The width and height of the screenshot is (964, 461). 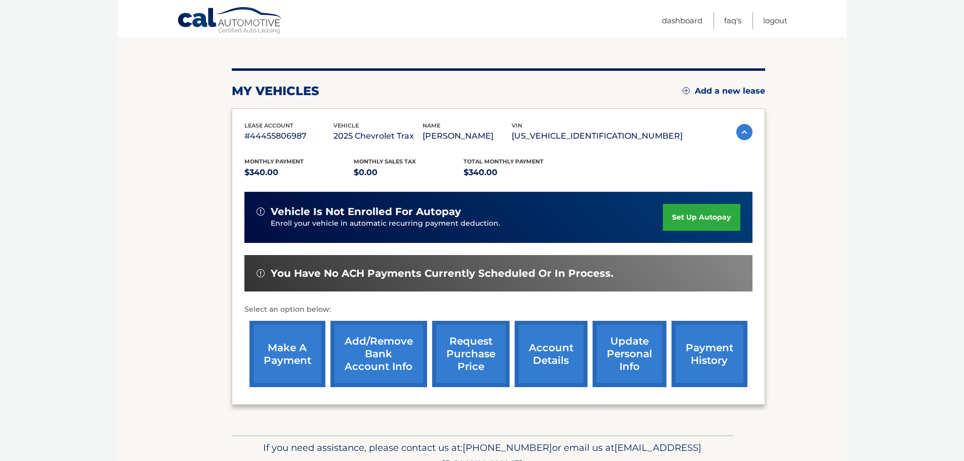 I want to click on a: Dashboard, so click(x=682, y=20).